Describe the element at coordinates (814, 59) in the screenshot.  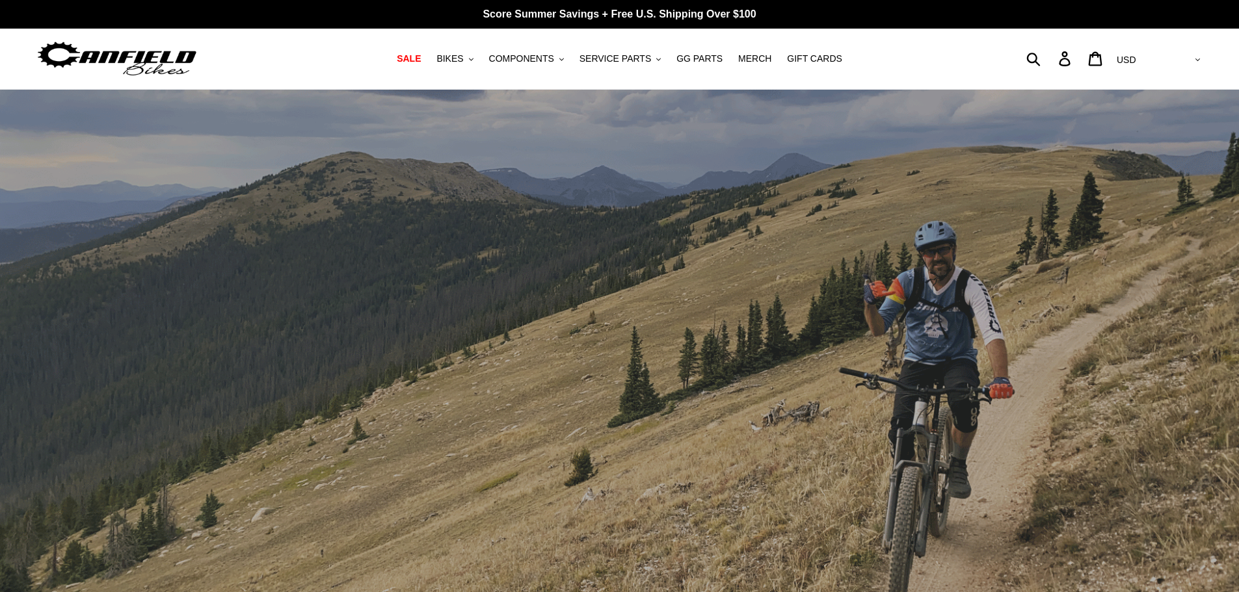
I see `span: GIFT CARDS` at that location.